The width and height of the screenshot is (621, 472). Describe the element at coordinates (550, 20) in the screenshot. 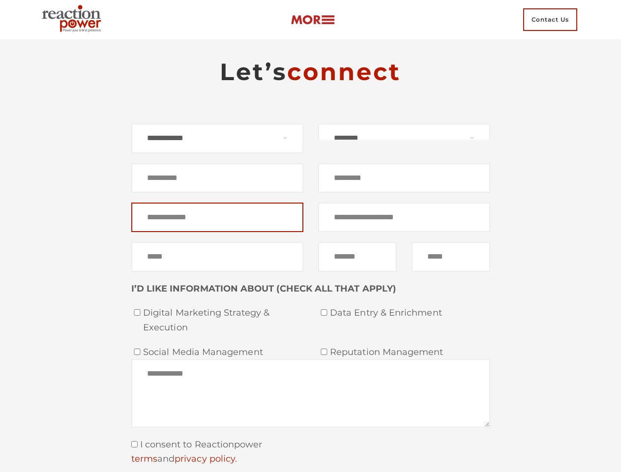

I see `span: Contact Us` at that location.